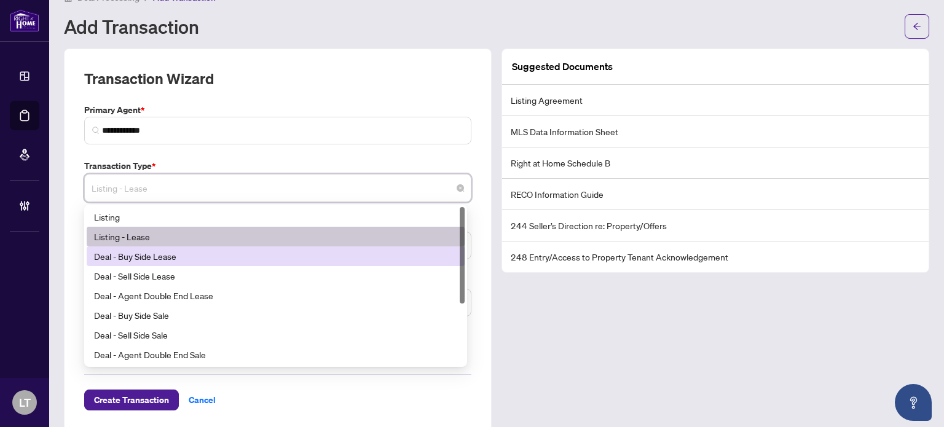  I want to click on span: Listing - Lease, so click(278, 188).